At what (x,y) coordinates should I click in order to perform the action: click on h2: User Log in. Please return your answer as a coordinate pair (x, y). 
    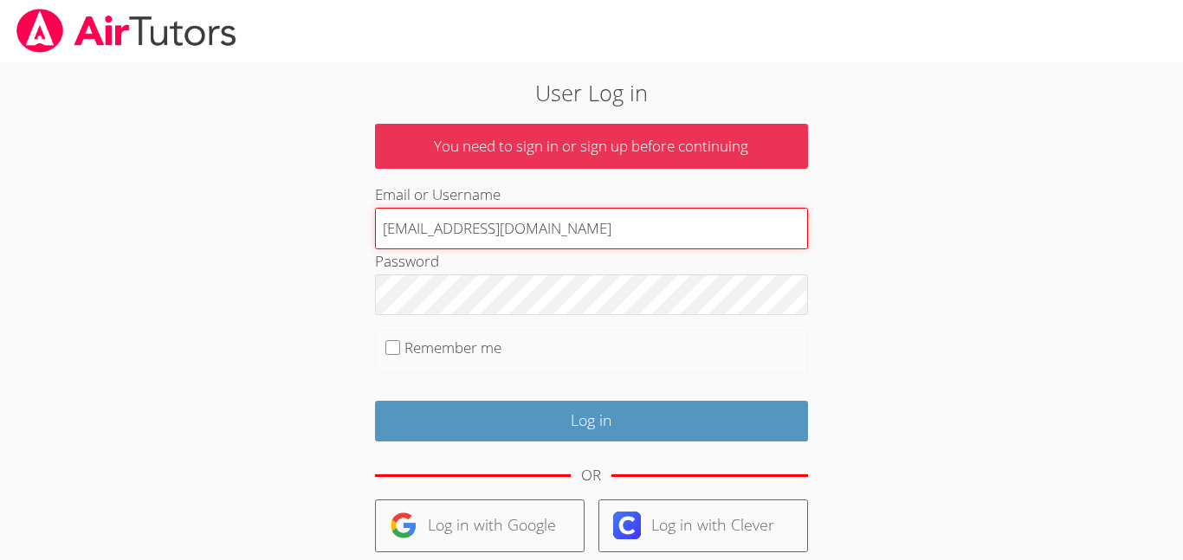
    Looking at the image, I should click on (592, 93).